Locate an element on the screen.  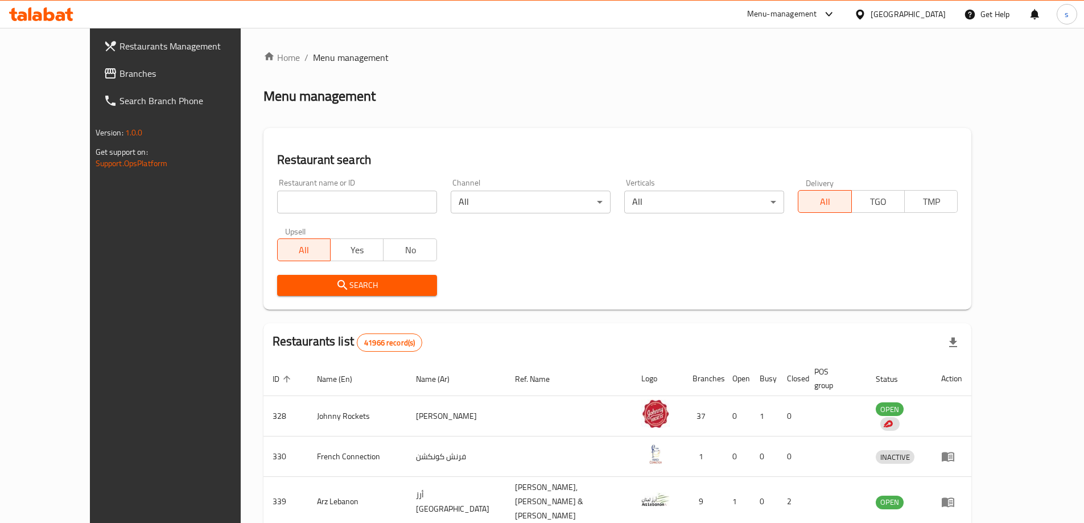
span: s is located at coordinates (1066, 14).